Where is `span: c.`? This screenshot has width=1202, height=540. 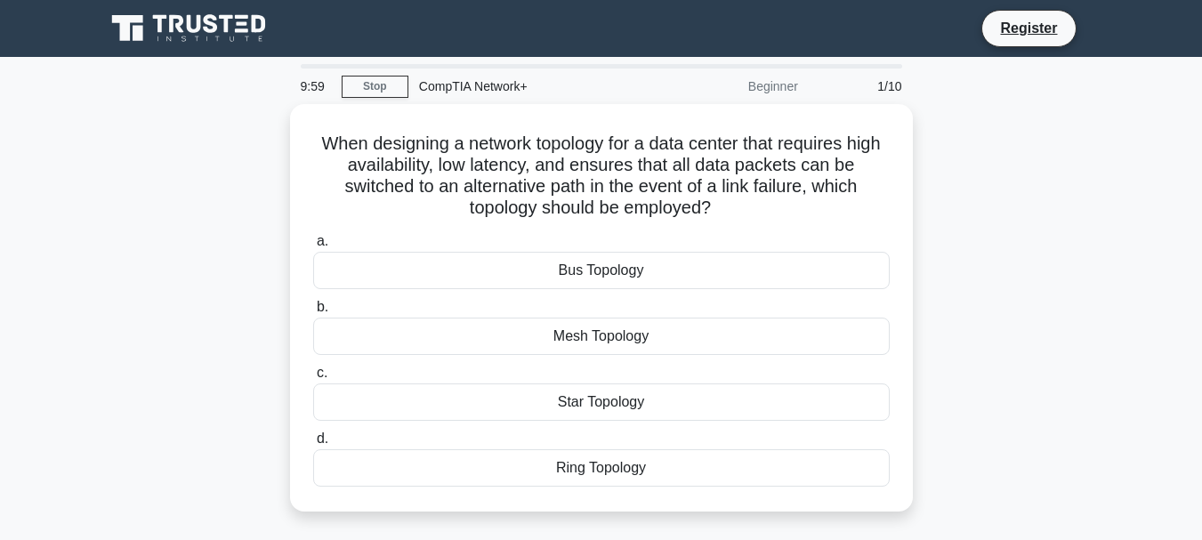
span: c. is located at coordinates (322, 372).